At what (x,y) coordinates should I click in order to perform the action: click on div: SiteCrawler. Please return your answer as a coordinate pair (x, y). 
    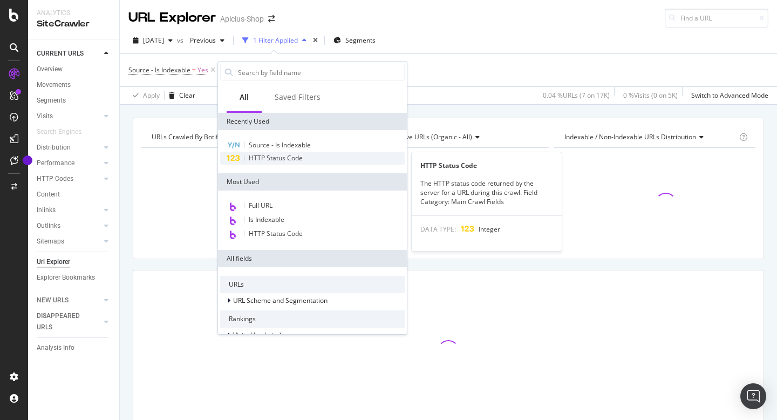
    Looking at the image, I should click on (73, 24).